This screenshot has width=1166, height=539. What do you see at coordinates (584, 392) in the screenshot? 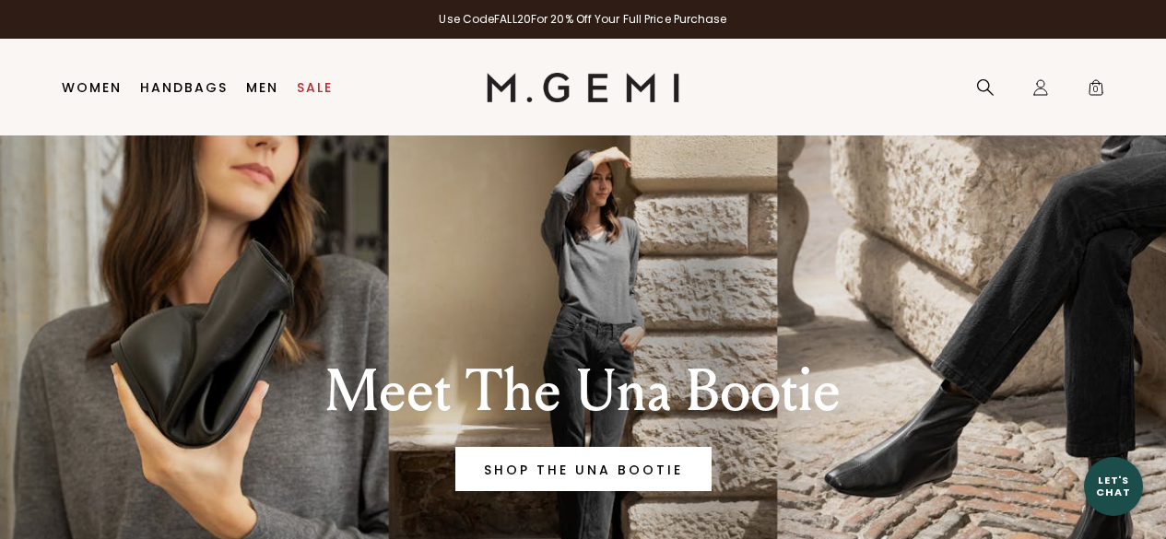
I see `div: Meet The Una Bootie` at bounding box center [584, 392].